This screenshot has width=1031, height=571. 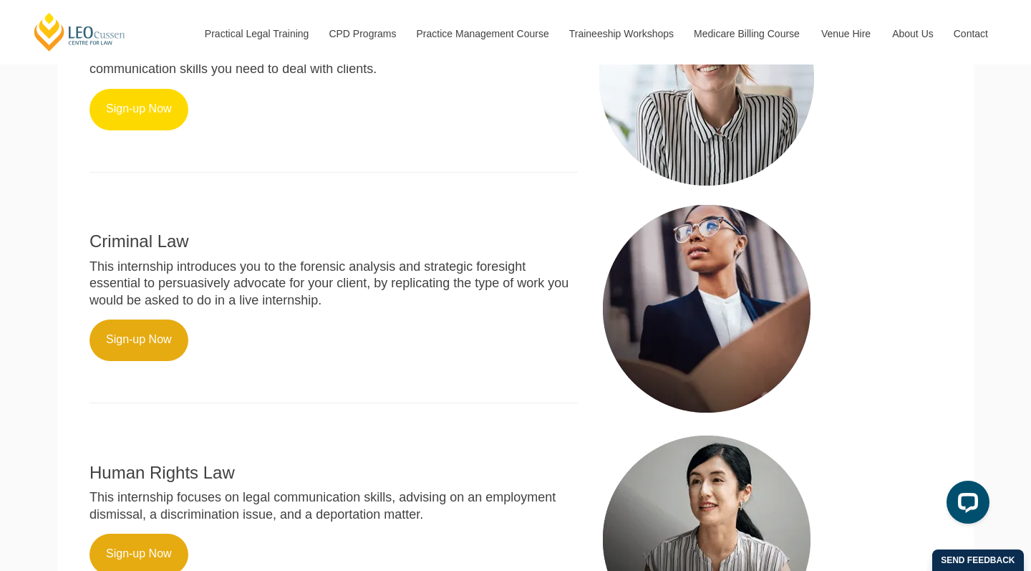 What do you see at coordinates (33, 27) in the screenshot?
I see `button: Open LiveChat chat widget` at bounding box center [33, 27].